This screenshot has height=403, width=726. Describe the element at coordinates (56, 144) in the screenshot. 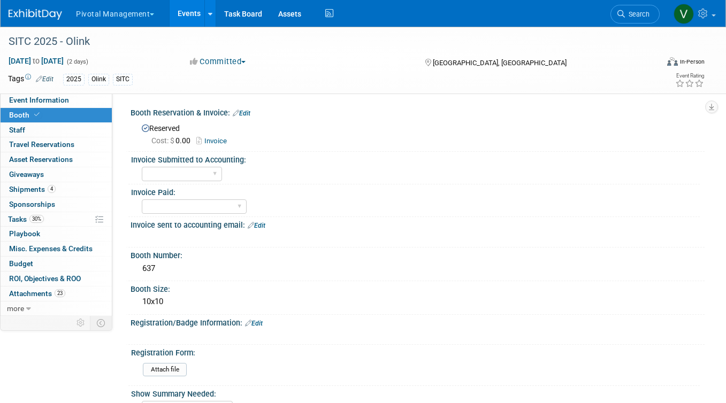

I see `a: Travel Reservations` at that location.